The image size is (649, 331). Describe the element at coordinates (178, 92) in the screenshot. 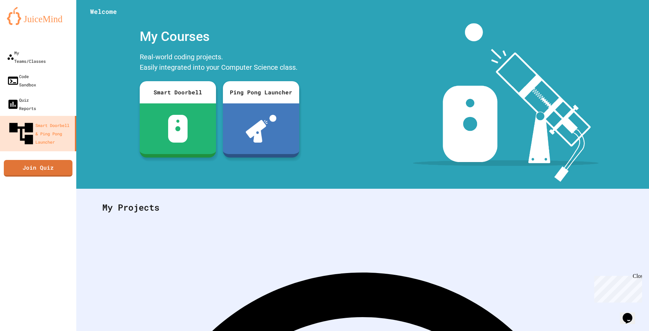

I see `div: Smart Doorbell` at that location.